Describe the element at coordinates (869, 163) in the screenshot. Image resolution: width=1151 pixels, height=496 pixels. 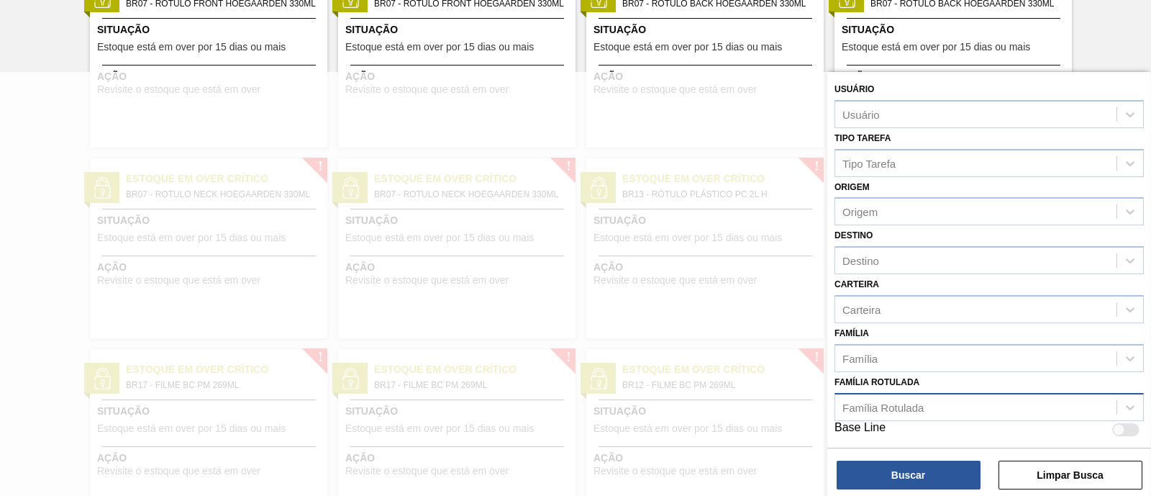
I see `div: Tipo Tarefa` at that location.